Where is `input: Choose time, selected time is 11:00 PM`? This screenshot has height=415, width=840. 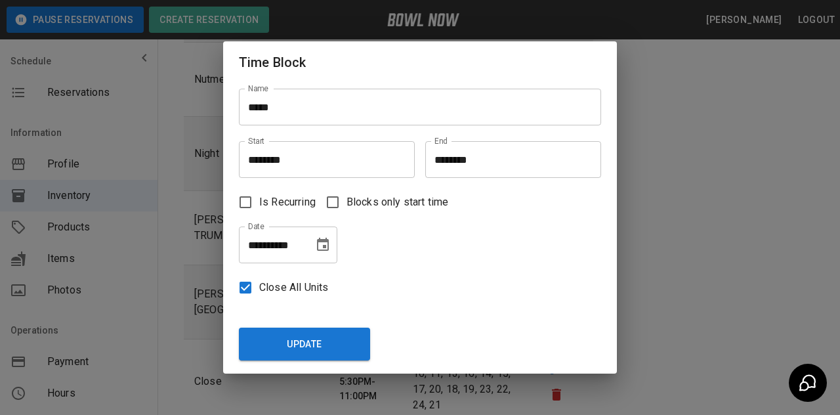 input: Choose time, selected time is 11:00 PM is located at coordinates (509, 159).